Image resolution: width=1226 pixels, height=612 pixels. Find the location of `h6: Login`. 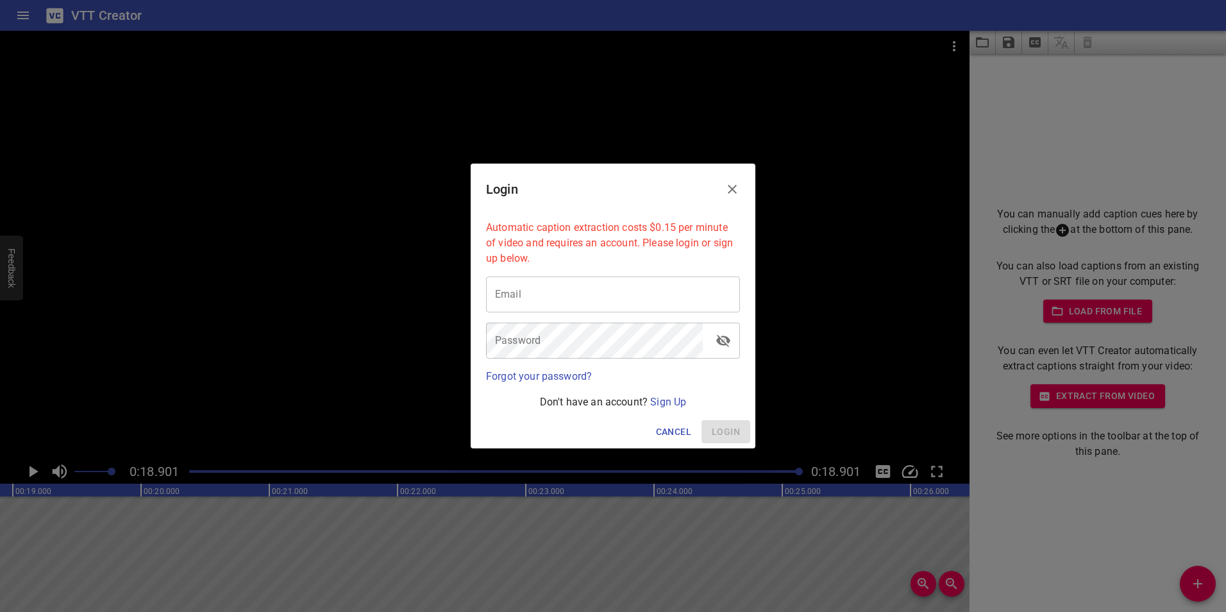

h6: Login is located at coordinates (502, 189).